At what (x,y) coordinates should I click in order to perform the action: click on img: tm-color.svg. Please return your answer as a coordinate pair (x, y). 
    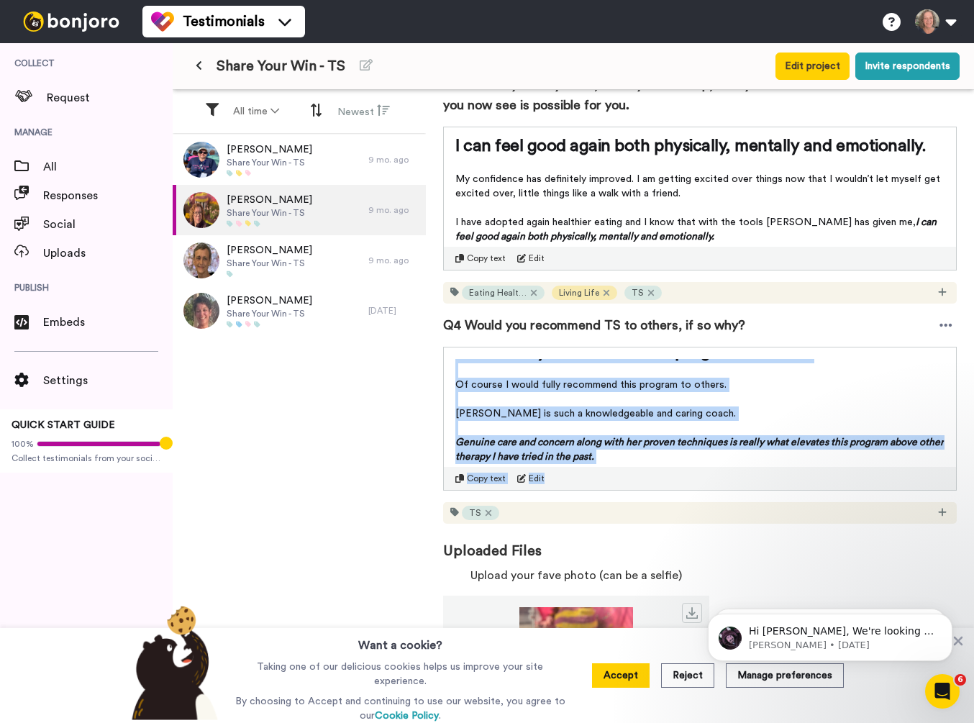
    Looking at the image, I should click on (163, 22).